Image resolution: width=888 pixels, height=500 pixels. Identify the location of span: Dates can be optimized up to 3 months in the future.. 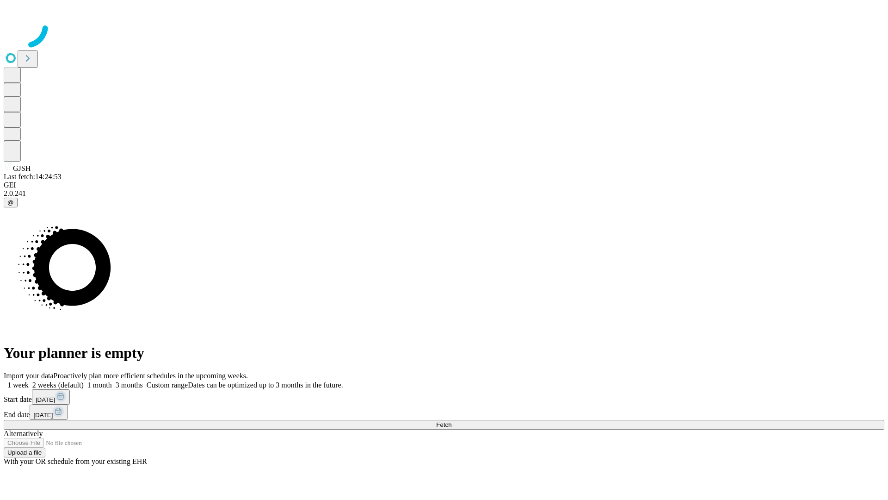
(265, 384).